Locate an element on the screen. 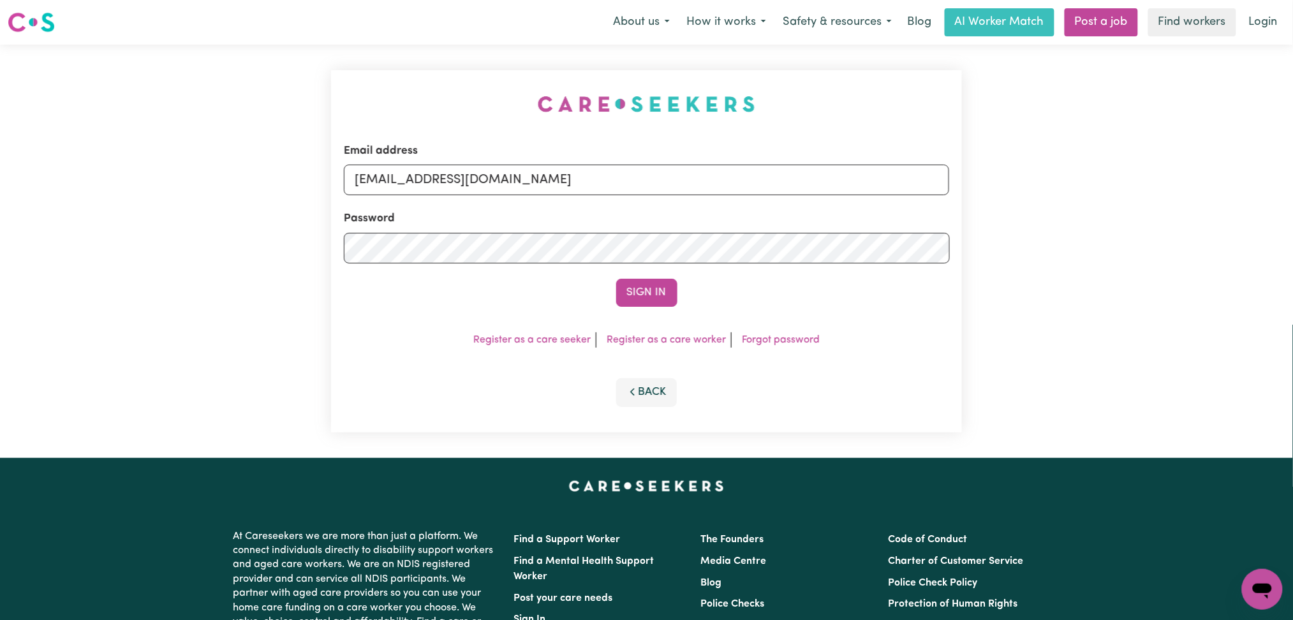  label: Email address is located at coordinates (381, 151).